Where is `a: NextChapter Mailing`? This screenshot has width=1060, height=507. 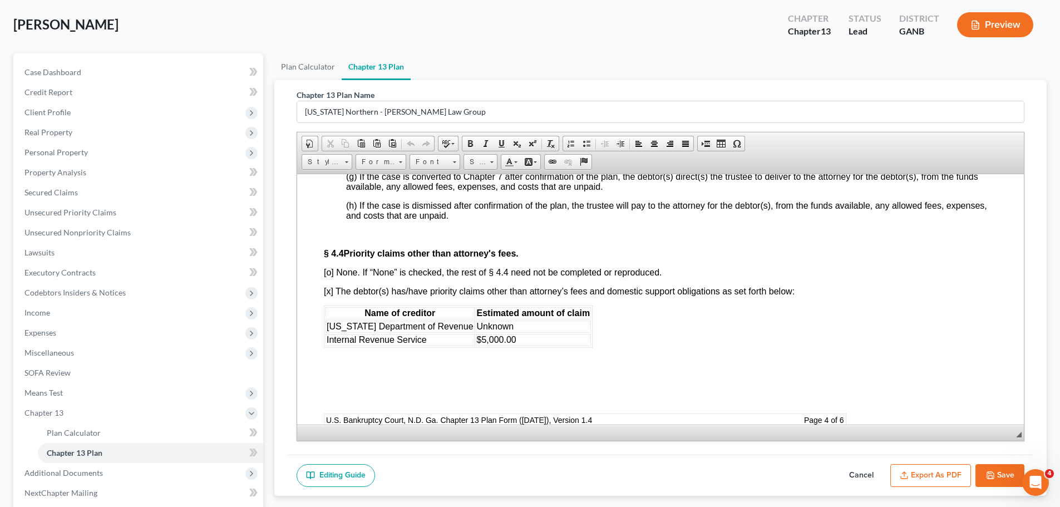 a: NextChapter Mailing is located at coordinates (139, 493).